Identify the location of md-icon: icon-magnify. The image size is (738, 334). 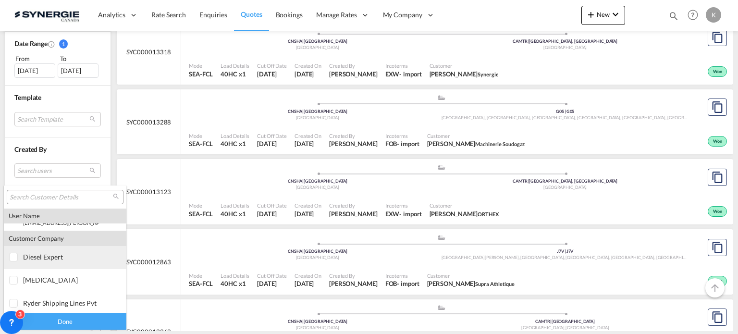
(116, 196).